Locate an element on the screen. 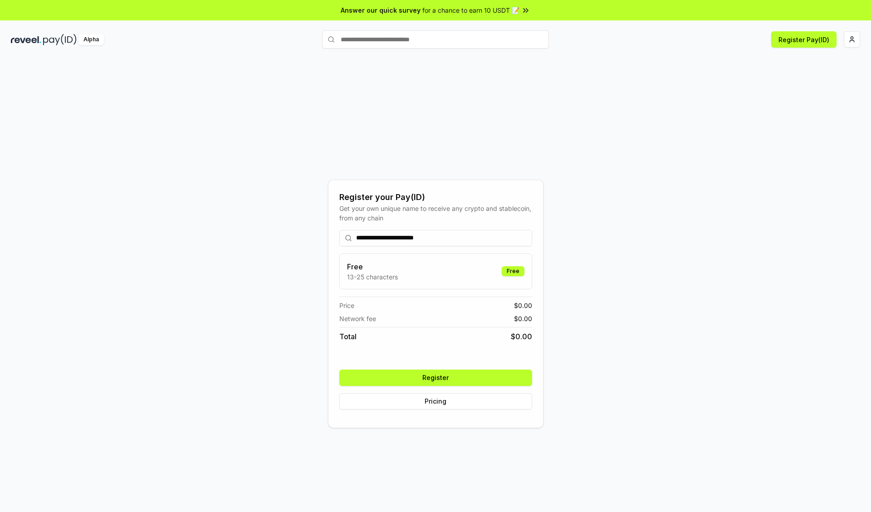  span: Answer our quick survey is located at coordinates (381, 10).